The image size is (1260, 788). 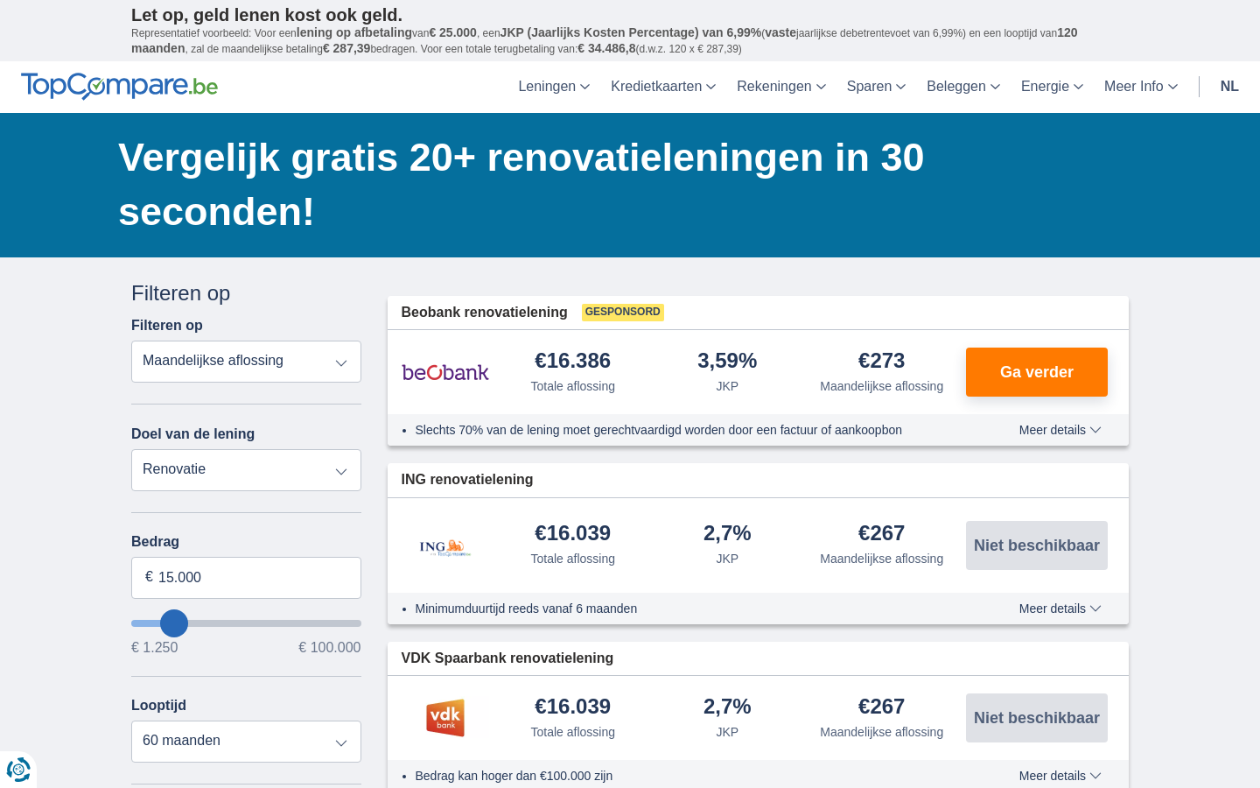 I want to click on a: Rekeningen, so click(x=781, y=87).